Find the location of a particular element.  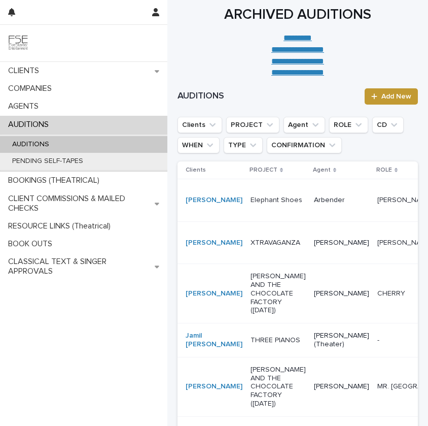

p: THREE PIANOS is located at coordinates (278, 340).